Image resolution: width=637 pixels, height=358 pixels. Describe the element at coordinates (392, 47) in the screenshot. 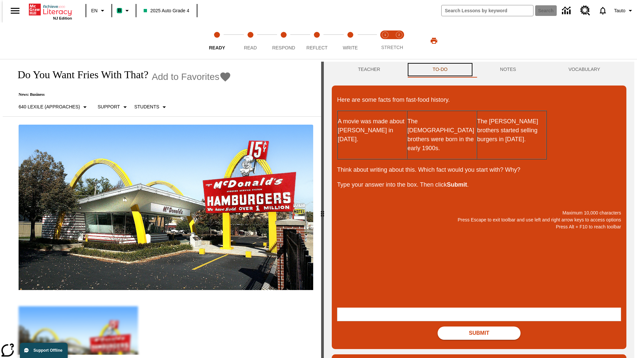

I see `span: STRETCH` at that location.